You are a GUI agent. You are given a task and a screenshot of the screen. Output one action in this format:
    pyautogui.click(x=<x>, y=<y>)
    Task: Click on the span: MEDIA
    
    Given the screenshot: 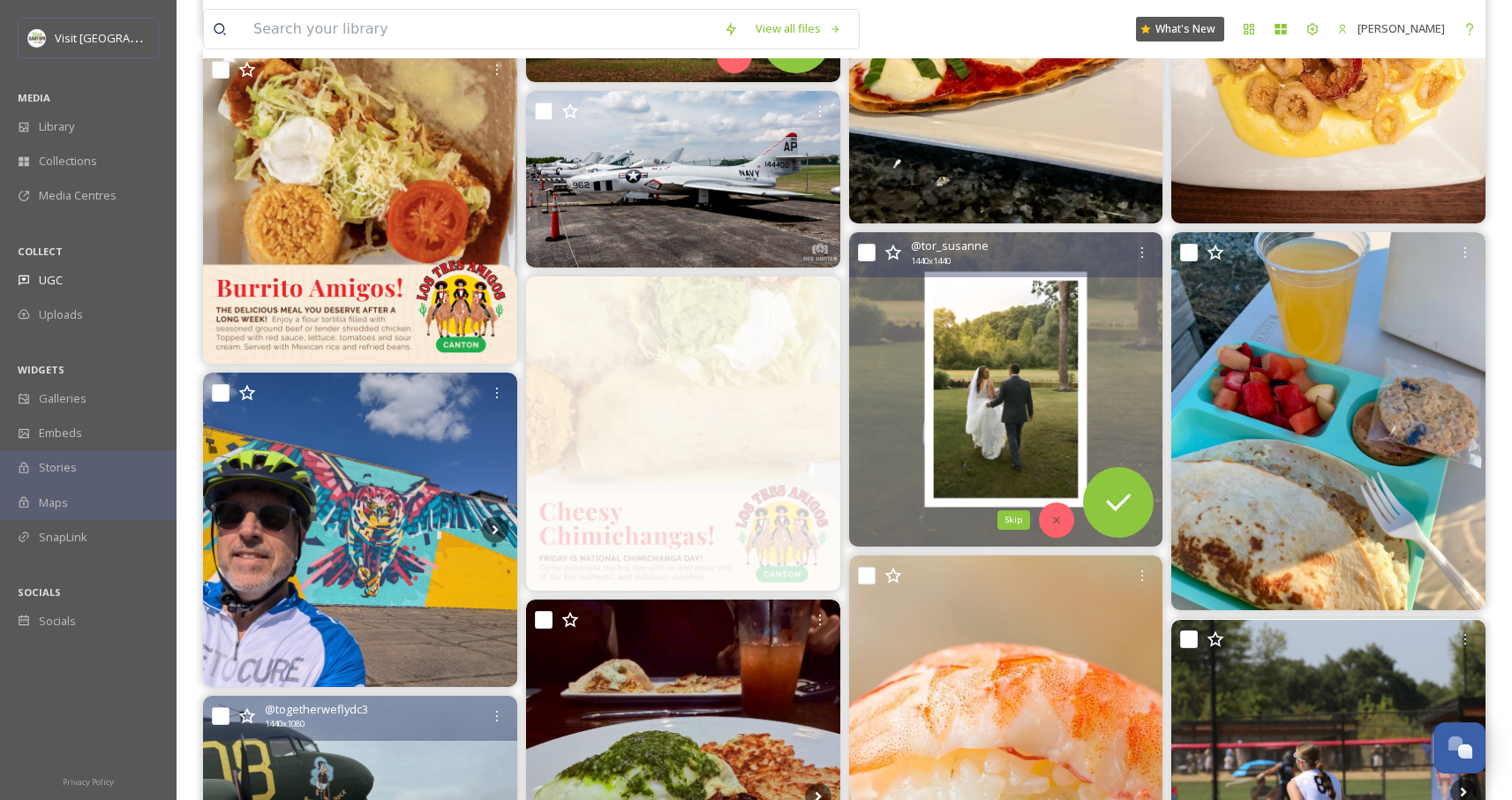 What is the action you would take?
    pyautogui.click(x=33, y=97)
    